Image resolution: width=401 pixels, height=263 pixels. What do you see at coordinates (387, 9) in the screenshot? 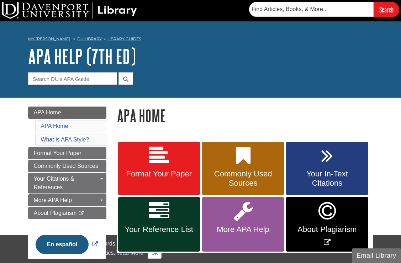
I see `input: Search` at bounding box center [387, 9].